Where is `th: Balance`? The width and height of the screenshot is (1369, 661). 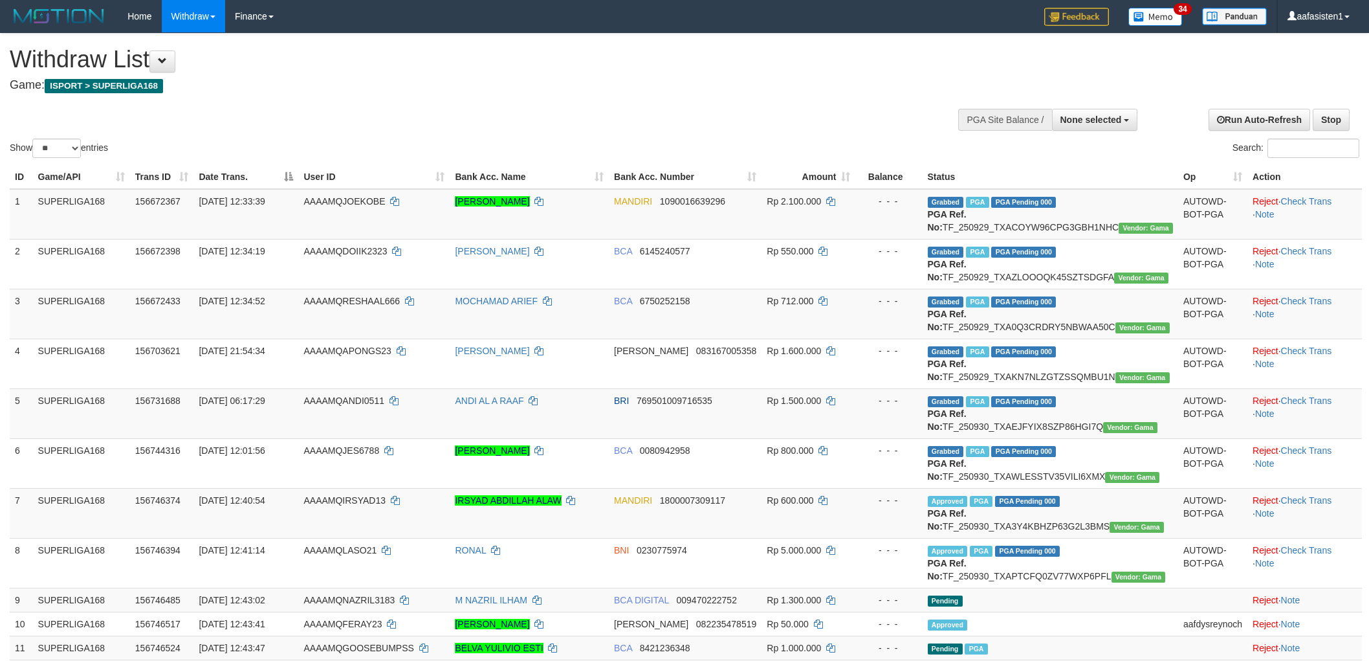 th: Balance is located at coordinates (888, 177).